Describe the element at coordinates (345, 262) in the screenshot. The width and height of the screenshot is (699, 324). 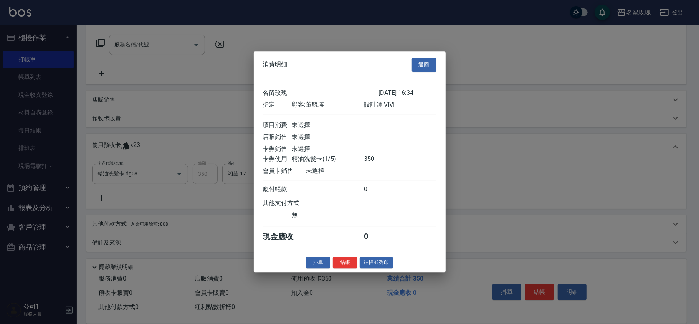
I see `button: 結帳` at that location.